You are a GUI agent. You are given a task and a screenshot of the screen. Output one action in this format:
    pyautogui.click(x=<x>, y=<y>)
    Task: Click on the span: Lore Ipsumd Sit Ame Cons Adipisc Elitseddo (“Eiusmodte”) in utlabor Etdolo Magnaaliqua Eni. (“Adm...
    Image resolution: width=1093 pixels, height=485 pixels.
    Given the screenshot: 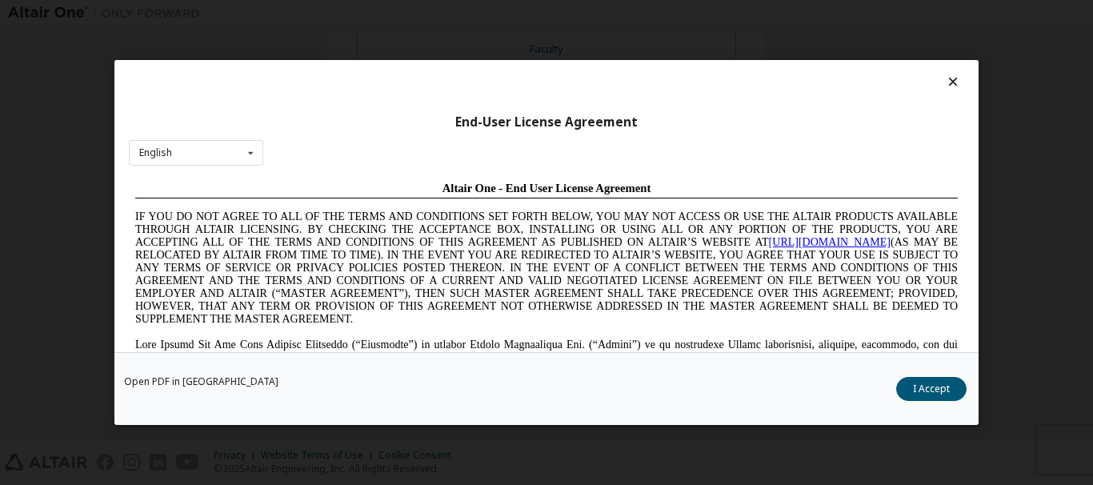 What is the action you would take?
    pyautogui.click(x=418, y=220)
    